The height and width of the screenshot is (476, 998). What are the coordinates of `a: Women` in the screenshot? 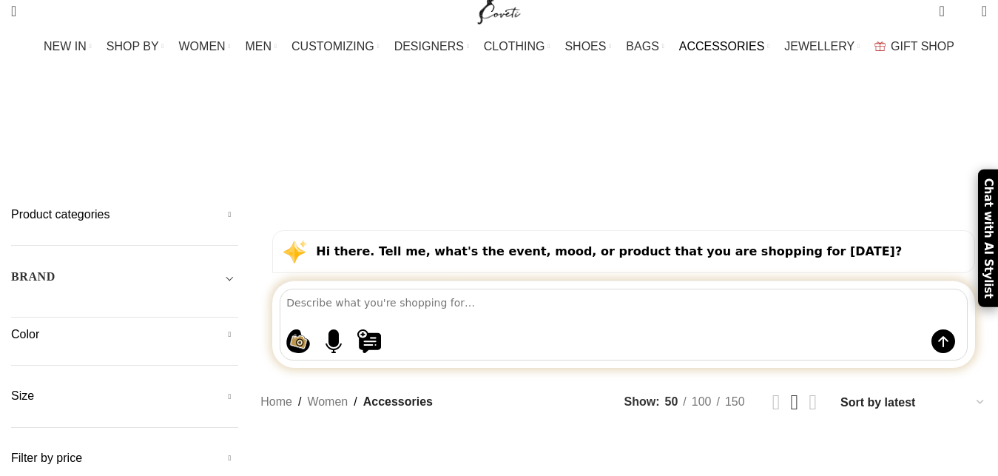 It's located at (327, 402).